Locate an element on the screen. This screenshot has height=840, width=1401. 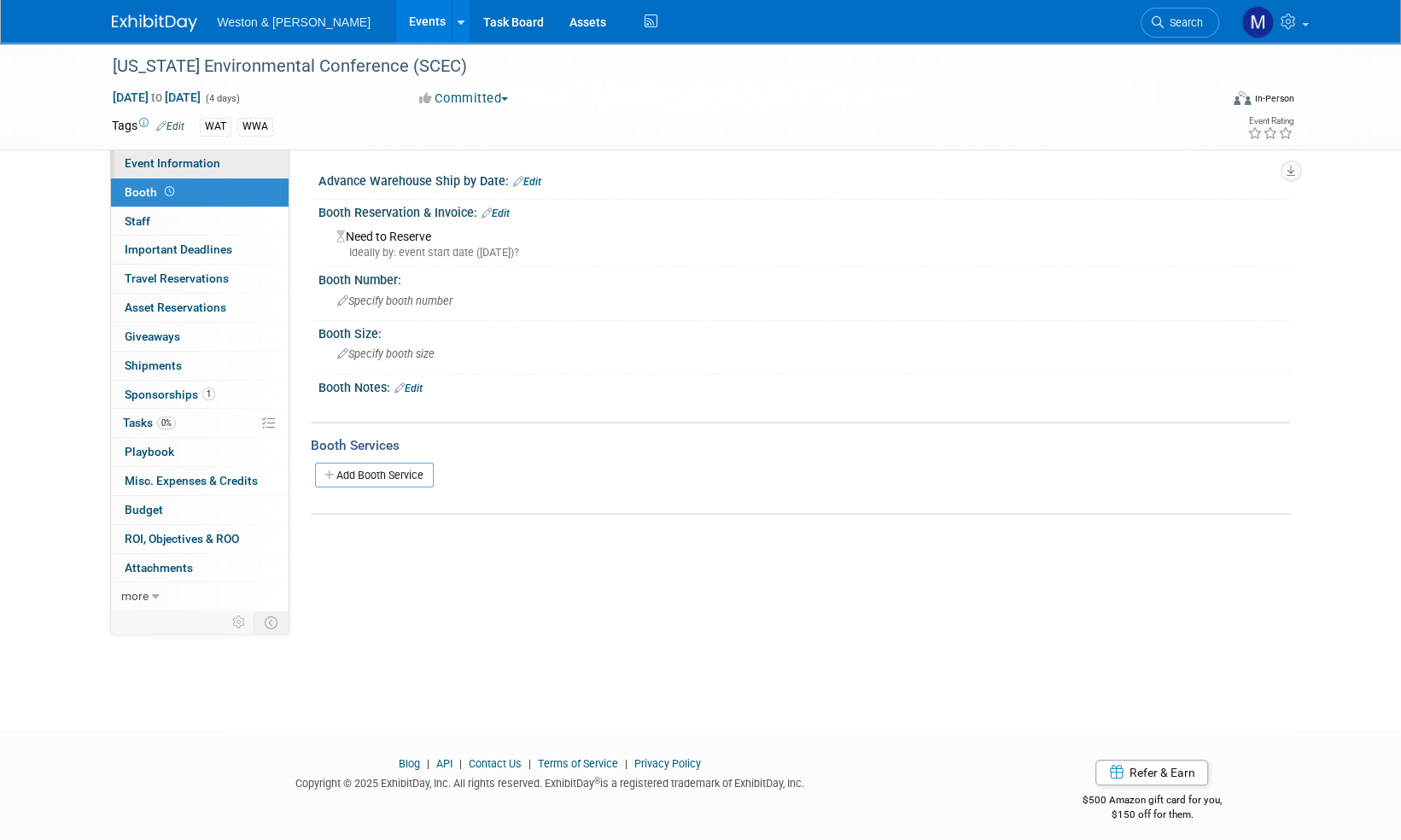
td: Toggle Event Tabs is located at coordinates (270, 622).